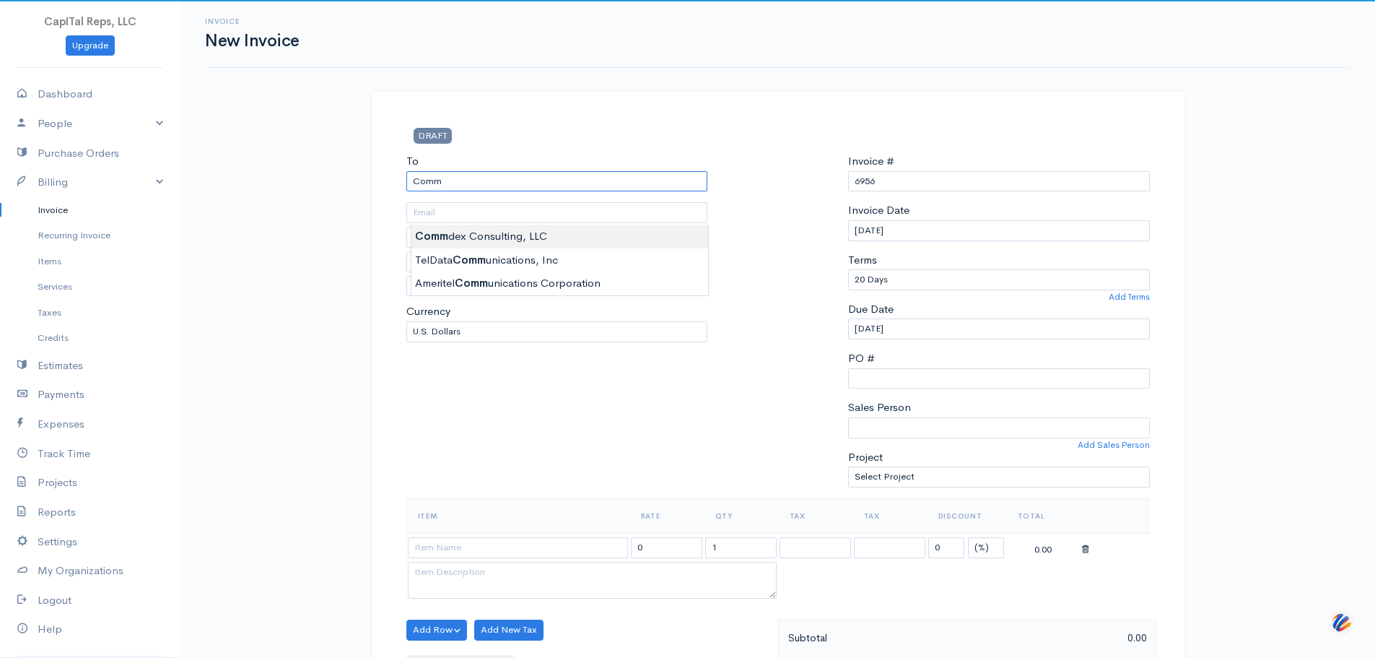  I want to click on img: svg+xml;base64,PHN2ZyB3aWR0aD0iNDQiIGhlaWdodD0iNDQiIHZpZXdCb3g9IjAgMCA0NCA0NCIgZmlsbD0ibm9uZSIgeG..., so click(1342, 622).